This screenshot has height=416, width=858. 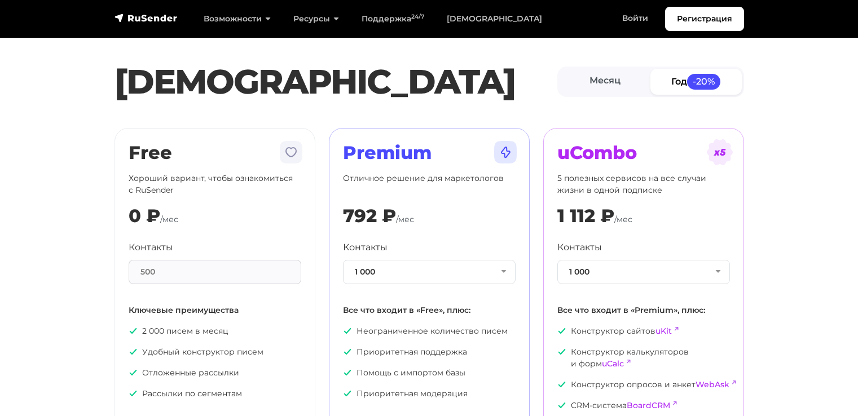 What do you see at coordinates (605, 81) in the screenshot?
I see `a: Месяц` at bounding box center [605, 81].